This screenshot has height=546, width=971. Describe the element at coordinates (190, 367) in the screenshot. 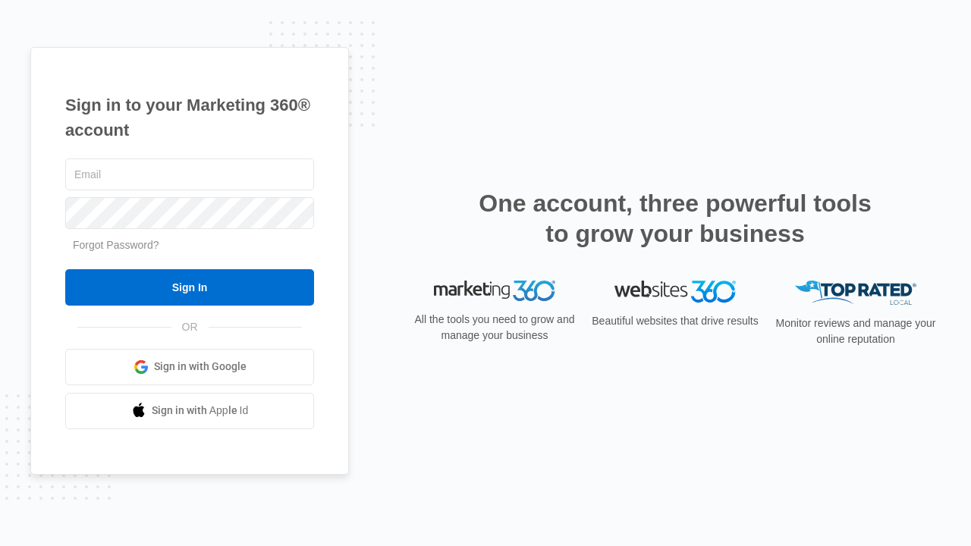

I see `a: Sign in with Google` at that location.